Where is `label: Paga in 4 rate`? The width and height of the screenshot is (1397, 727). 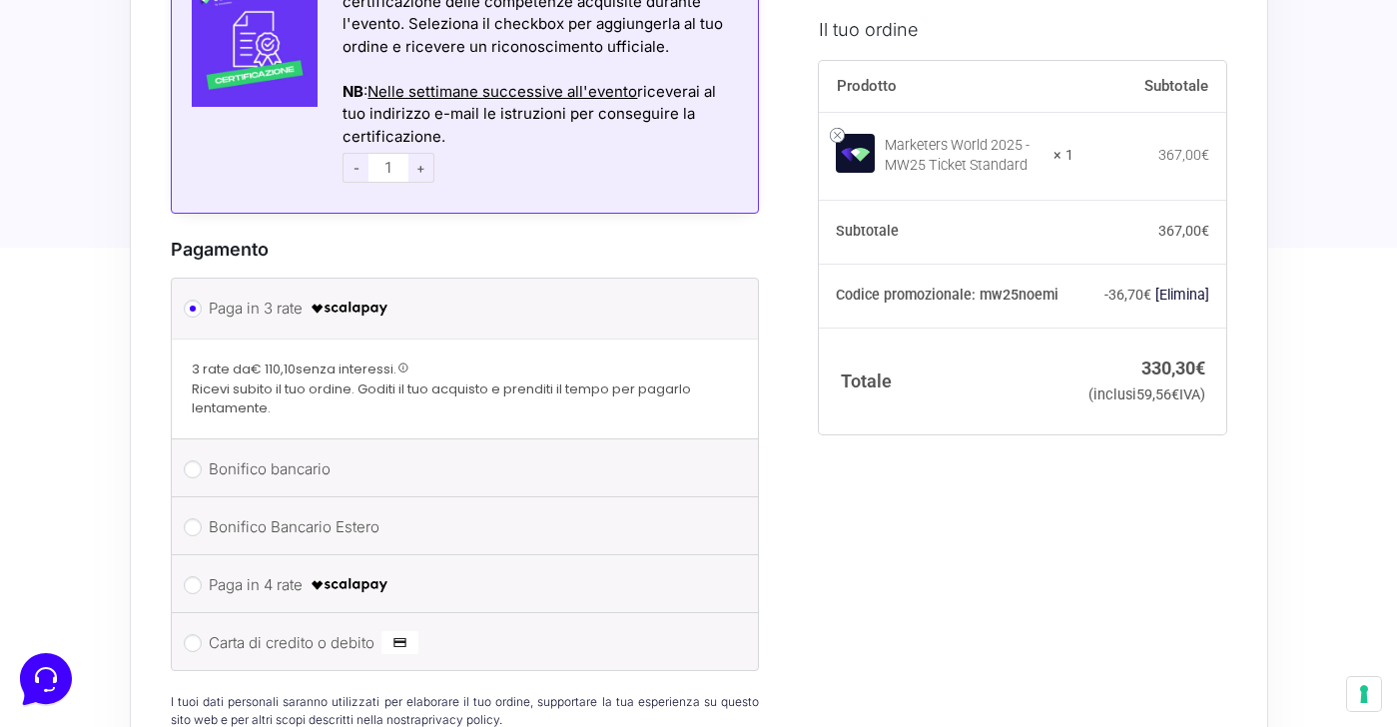 label: Paga in 4 rate is located at coordinates (461, 585).